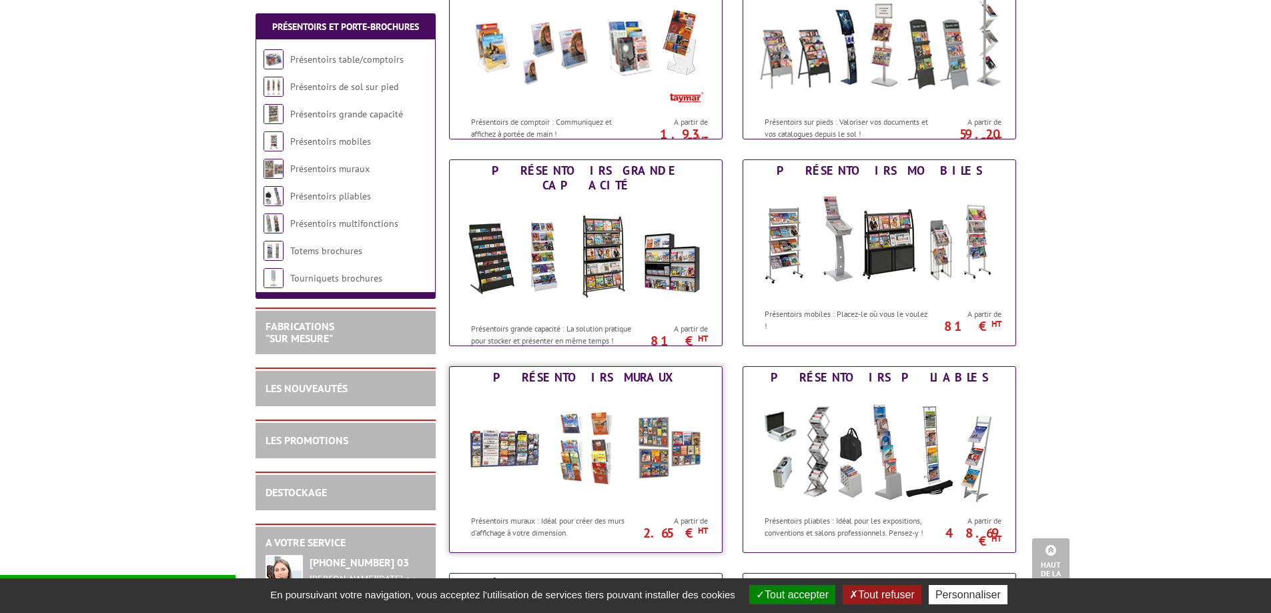 This screenshot has width=1271, height=613. I want to click on p: Présentoirs de comptoir : Communiquez et affichez à portée de main !, so click(554, 127).